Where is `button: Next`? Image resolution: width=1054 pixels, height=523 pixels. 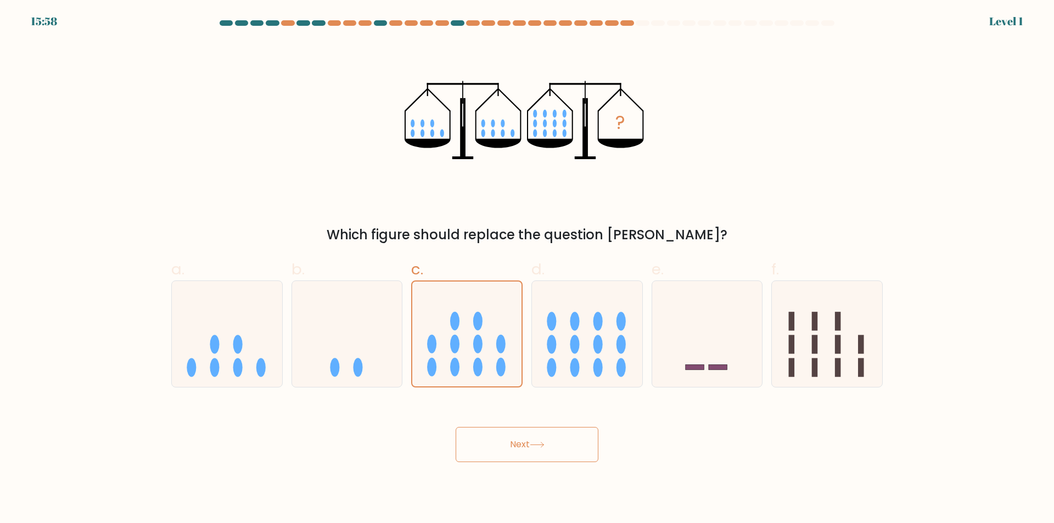 button: Next is located at coordinates (527, 445).